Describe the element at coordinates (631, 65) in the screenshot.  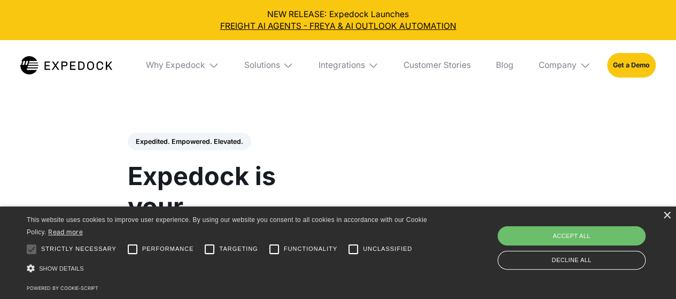
I see `a: Get a Demo` at that location.